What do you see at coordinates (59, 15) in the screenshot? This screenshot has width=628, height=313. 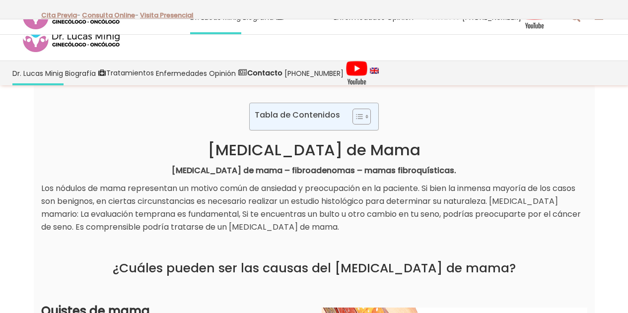 I see `a: Cita Previa` at bounding box center [59, 15].